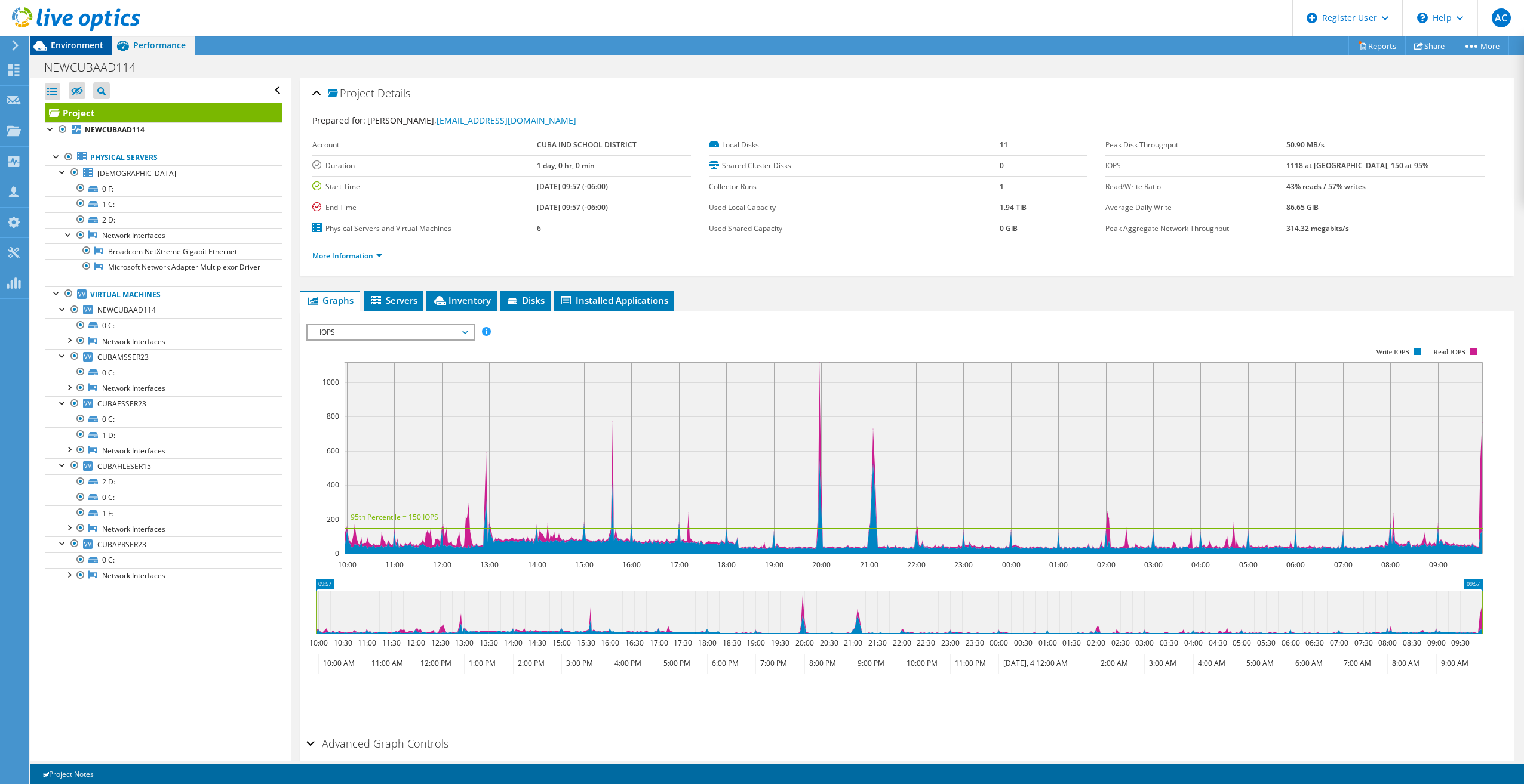  Describe the element at coordinates (163, 404) in the screenshot. I see `a: CUBAESSER23` at that location.